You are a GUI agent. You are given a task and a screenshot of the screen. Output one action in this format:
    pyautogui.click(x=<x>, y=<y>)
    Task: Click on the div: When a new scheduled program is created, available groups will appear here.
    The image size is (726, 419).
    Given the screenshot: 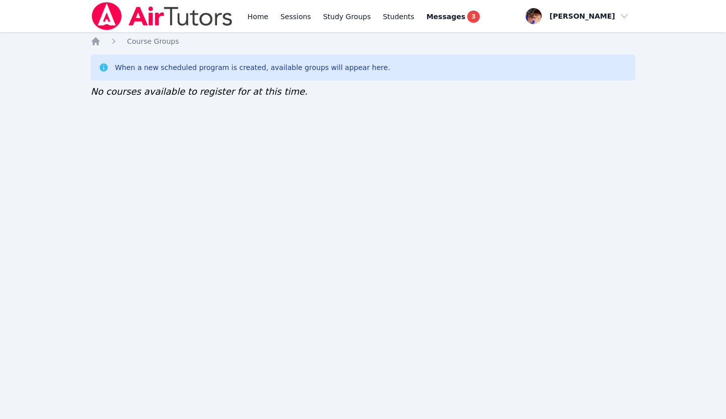 What is the action you would take?
    pyautogui.click(x=252, y=68)
    